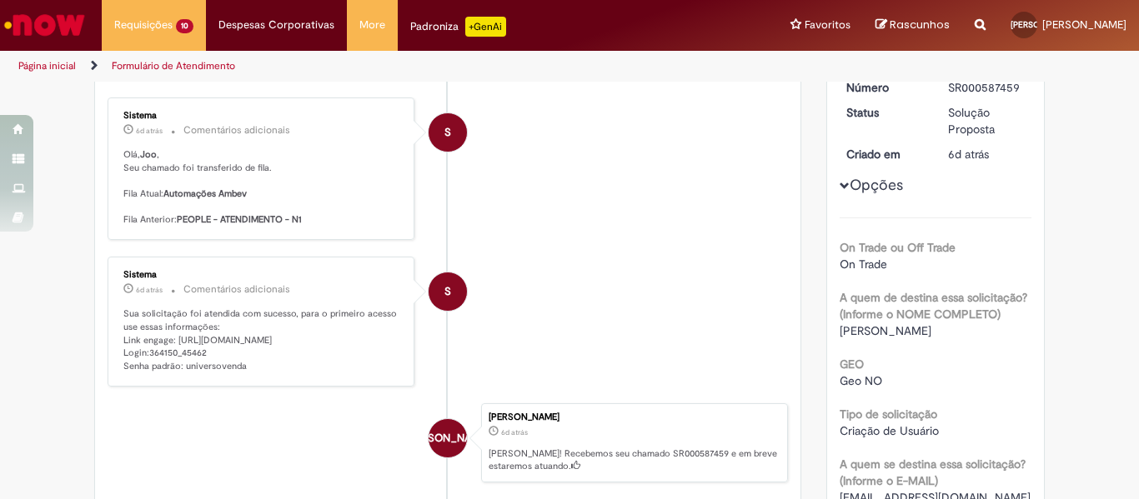  Describe the element at coordinates (205, 193) in the screenshot. I see `b: Automações Ambev` at that location.